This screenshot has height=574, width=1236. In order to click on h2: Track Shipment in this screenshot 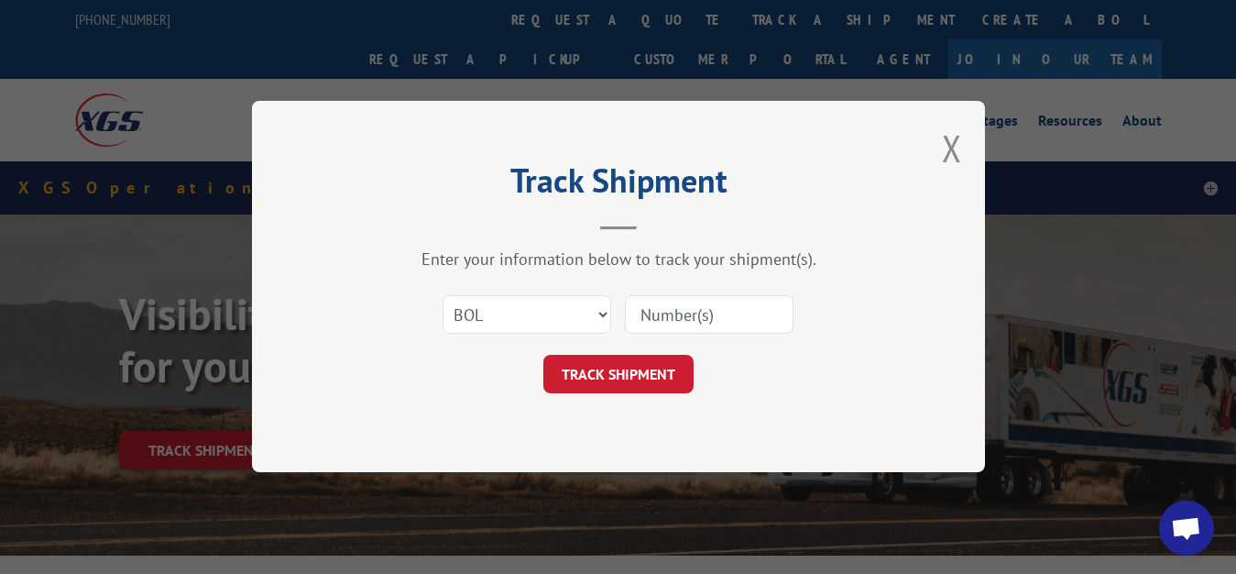, I will do `click(618, 185)`.